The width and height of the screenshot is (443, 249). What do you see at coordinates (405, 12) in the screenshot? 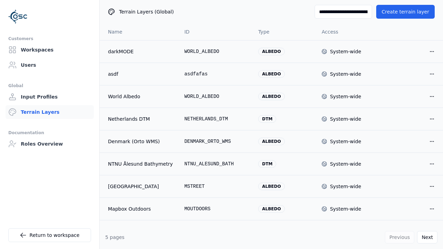
I see `a: Create terrain layer` at bounding box center [405, 12].